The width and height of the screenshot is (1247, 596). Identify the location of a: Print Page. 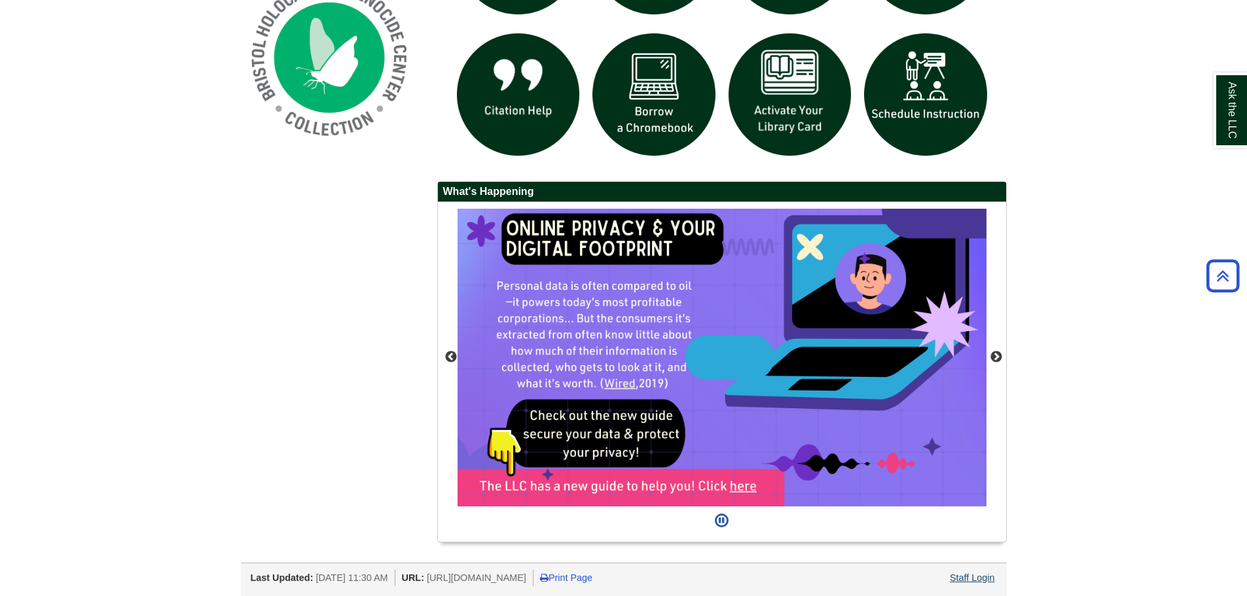
(566, 578).